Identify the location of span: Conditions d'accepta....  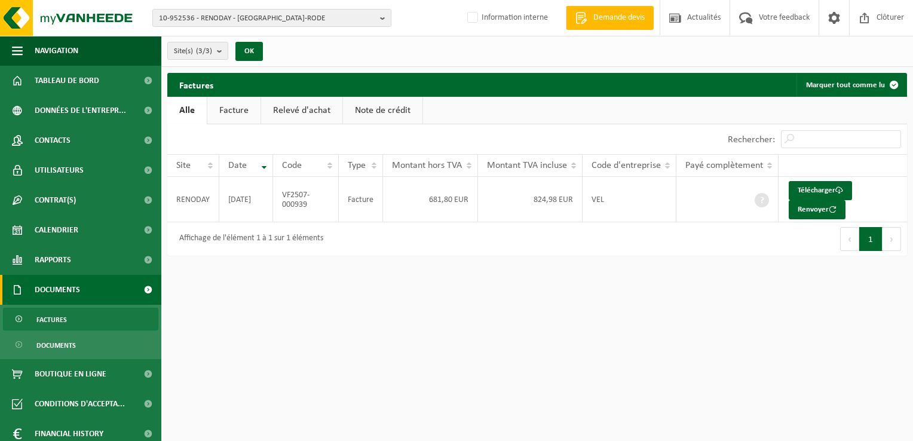
(79, 404).